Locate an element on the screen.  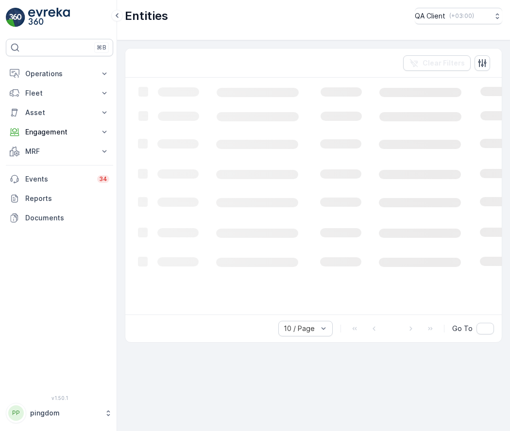
p: Operations is located at coordinates (59, 74).